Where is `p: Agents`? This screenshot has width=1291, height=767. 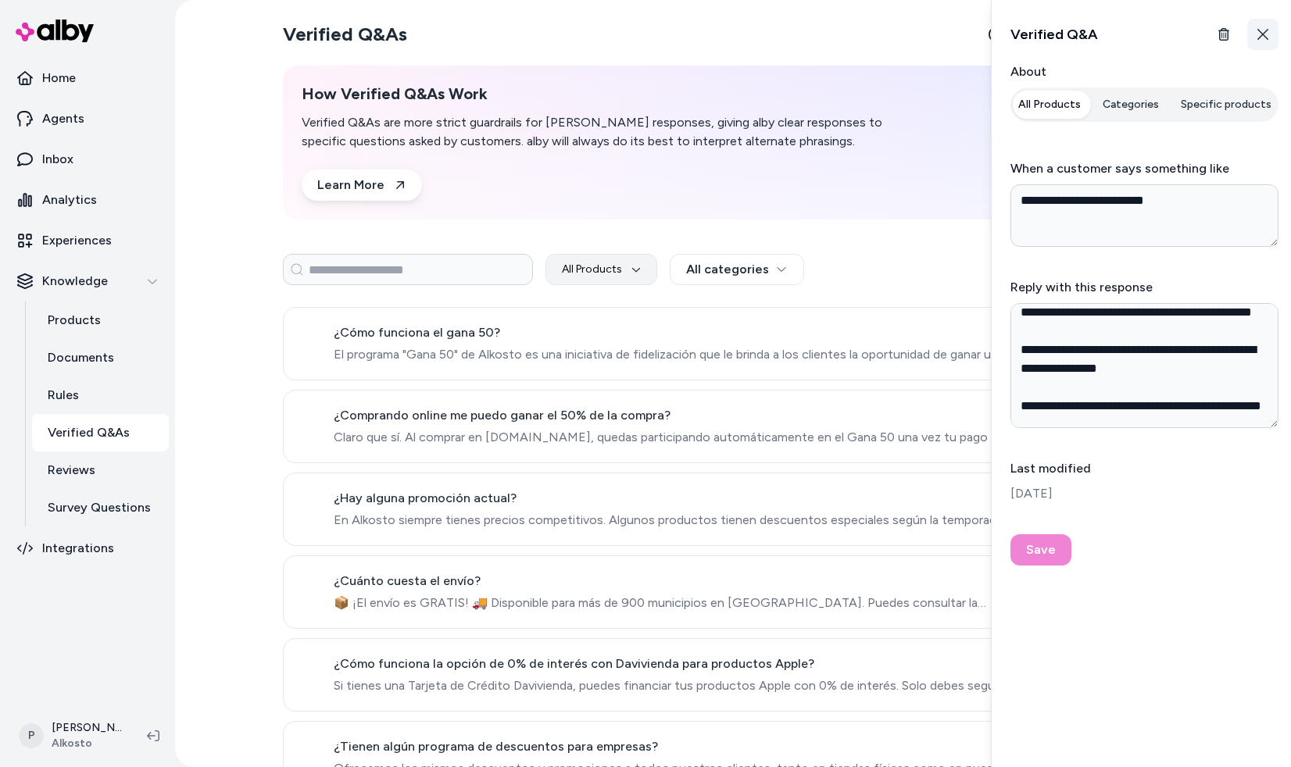
p: Agents is located at coordinates (63, 119).